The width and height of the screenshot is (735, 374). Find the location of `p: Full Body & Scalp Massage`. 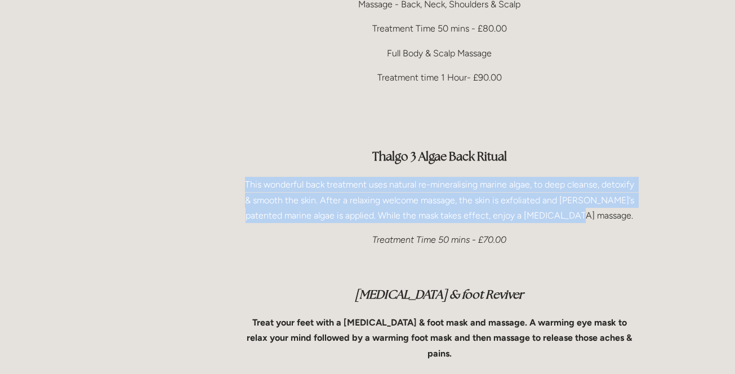

p: Full Body & Scalp Massage is located at coordinates (439, 53).